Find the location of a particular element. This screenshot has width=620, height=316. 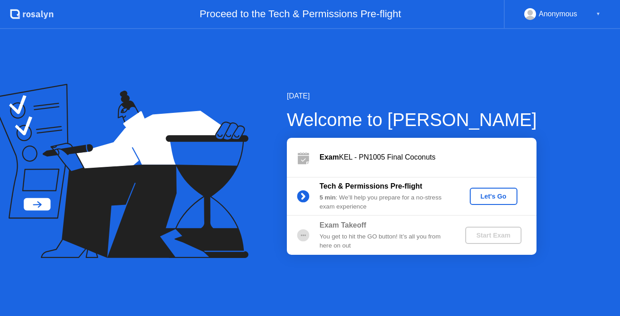

b: 5 min is located at coordinates (328, 197).